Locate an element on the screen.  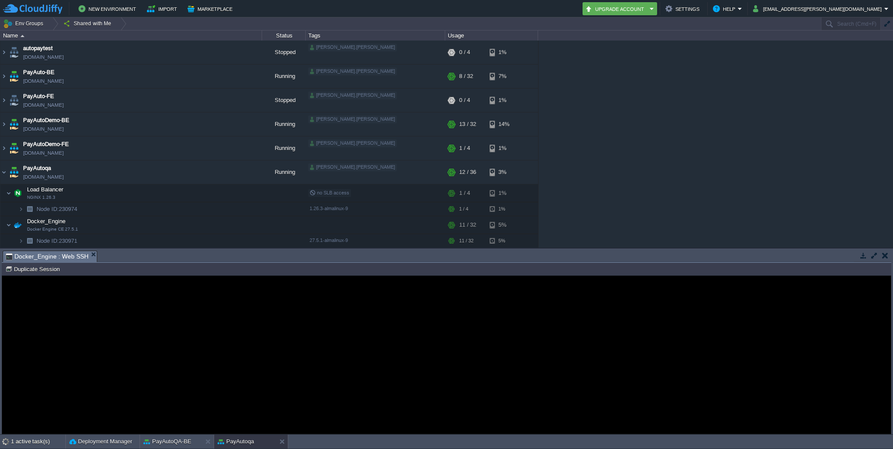
div: 11 / 32 is located at coordinates (466, 241).